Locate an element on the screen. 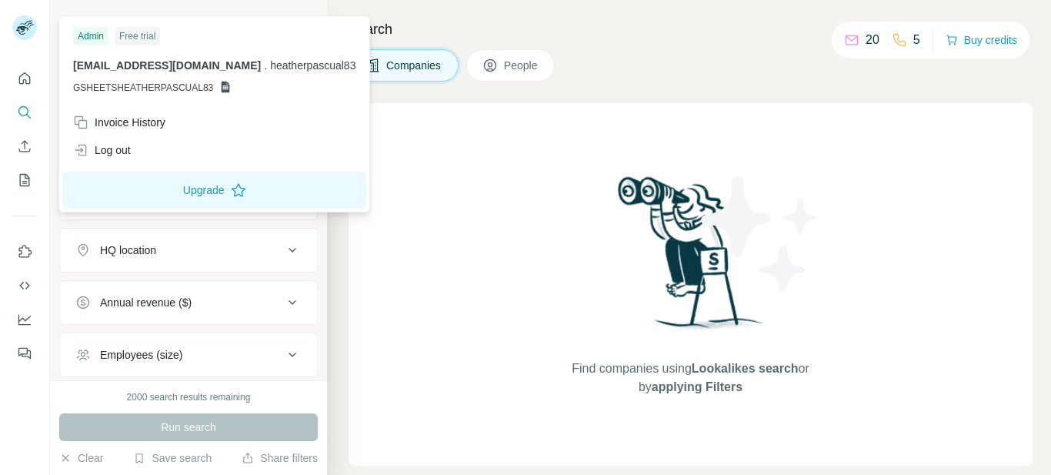 The width and height of the screenshot is (1051, 475). span: People is located at coordinates (522, 65).